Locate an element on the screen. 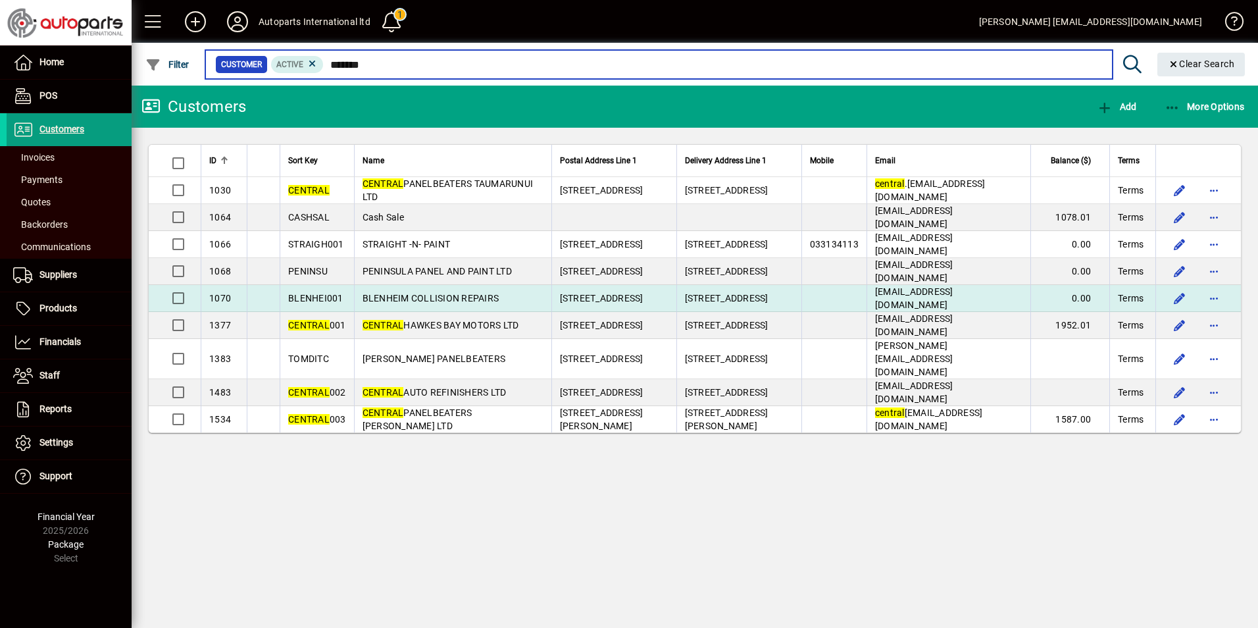 The width and height of the screenshot is (1258, 628). td: 1952.01 is located at coordinates (1070, 325).